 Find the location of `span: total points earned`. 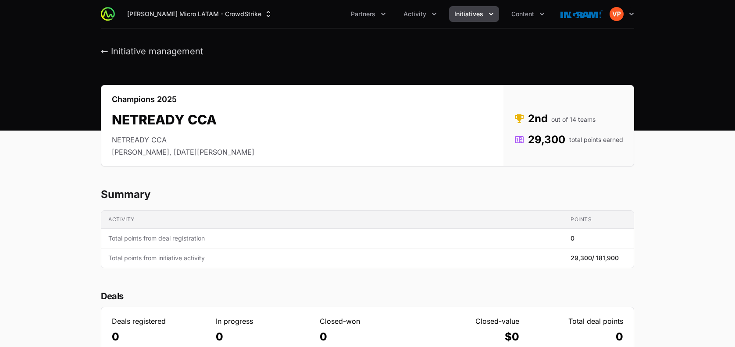

span: total points earned is located at coordinates (596, 140).